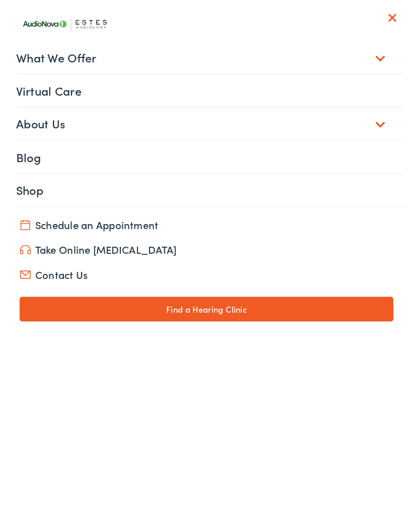 Image resolution: width=413 pixels, height=509 pixels. I want to click on a: Virtual Care, so click(205, 88).